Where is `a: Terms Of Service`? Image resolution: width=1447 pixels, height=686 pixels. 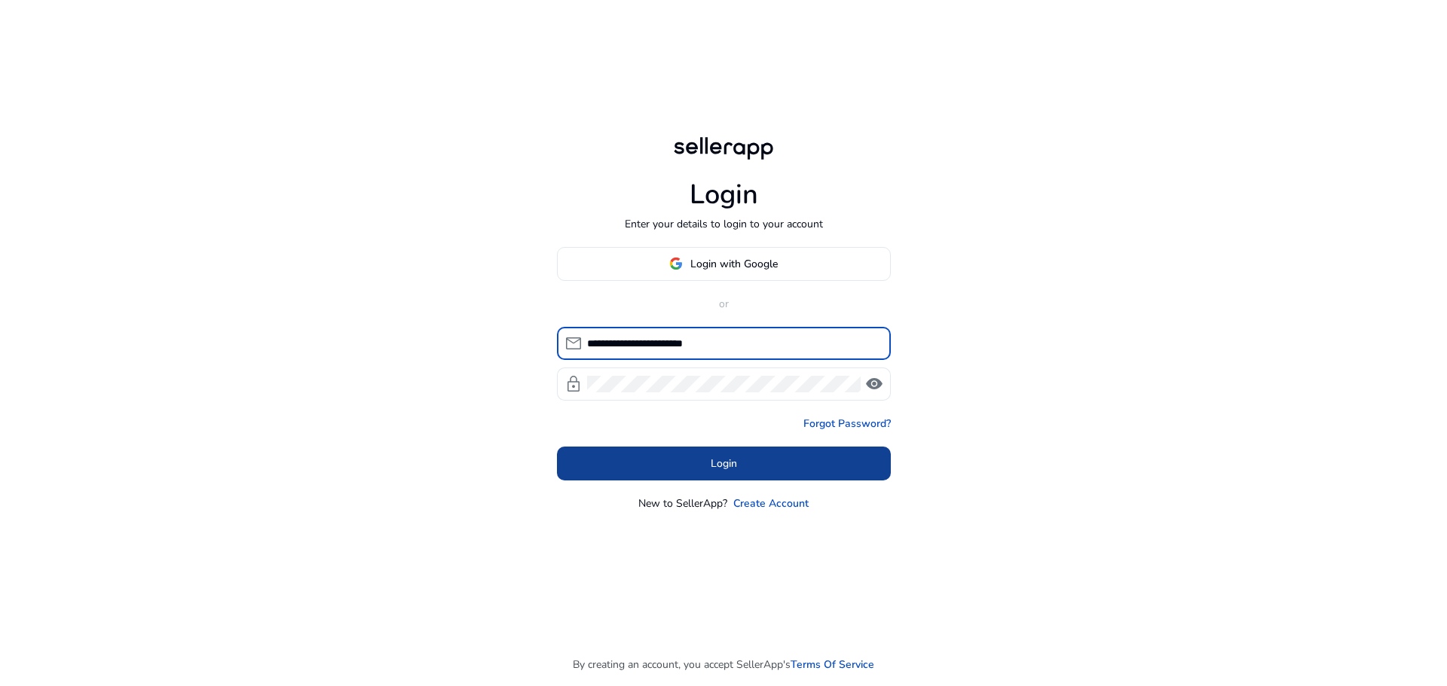 a: Terms Of Service is located at coordinates (832, 665).